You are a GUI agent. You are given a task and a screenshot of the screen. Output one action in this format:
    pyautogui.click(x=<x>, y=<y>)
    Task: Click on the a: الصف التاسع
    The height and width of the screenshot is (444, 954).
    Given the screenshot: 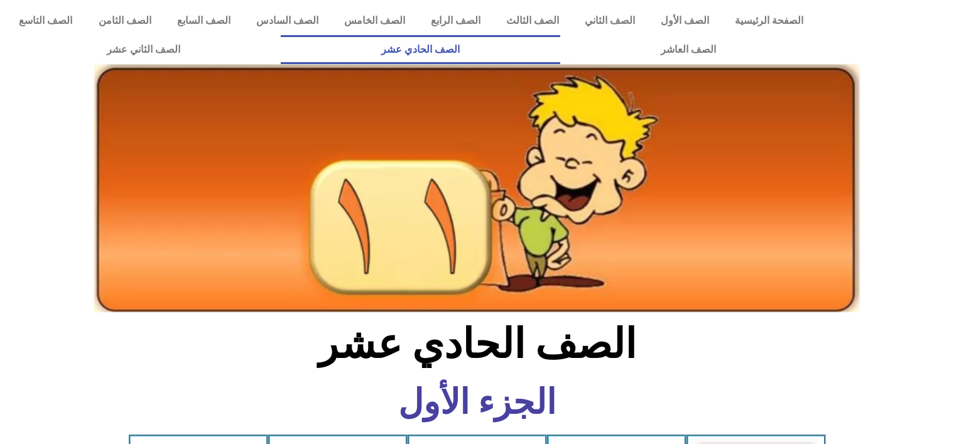 What is the action you would take?
    pyautogui.click(x=46, y=21)
    